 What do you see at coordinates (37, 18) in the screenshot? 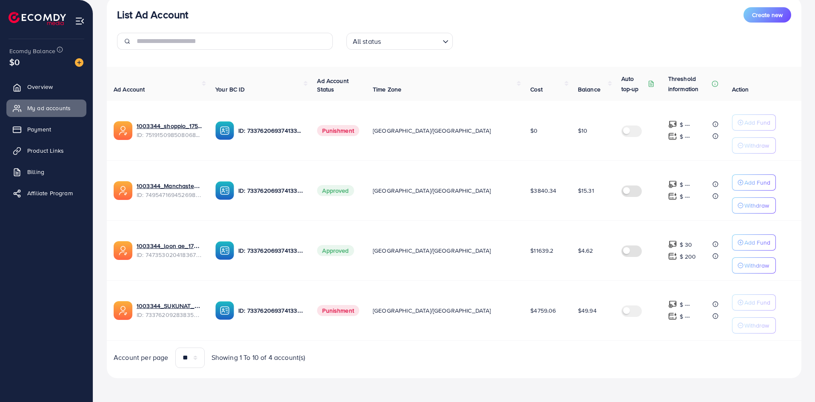
I see `img: logo` at bounding box center [37, 18].